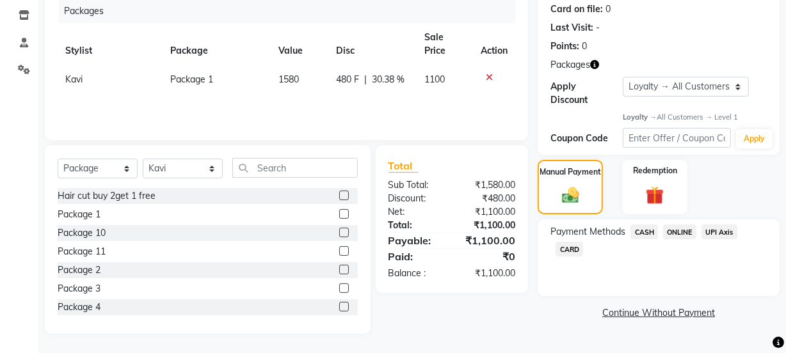  Describe the element at coordinates (415, 241) in the screenshot. I see `div: Payable:` at that location.